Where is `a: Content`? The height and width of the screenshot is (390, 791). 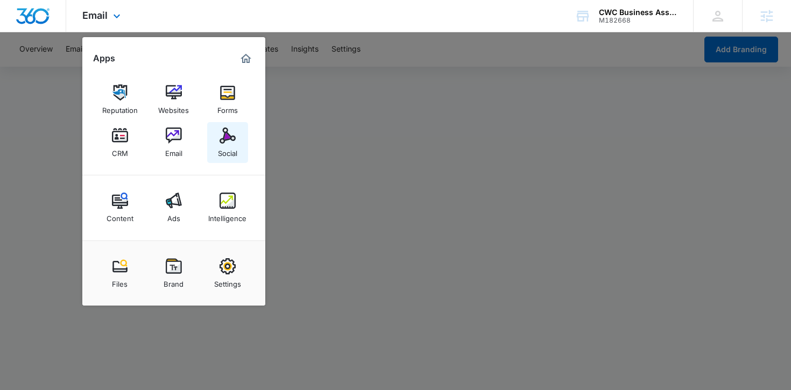 a: Content is located at coordinates (120, 208).